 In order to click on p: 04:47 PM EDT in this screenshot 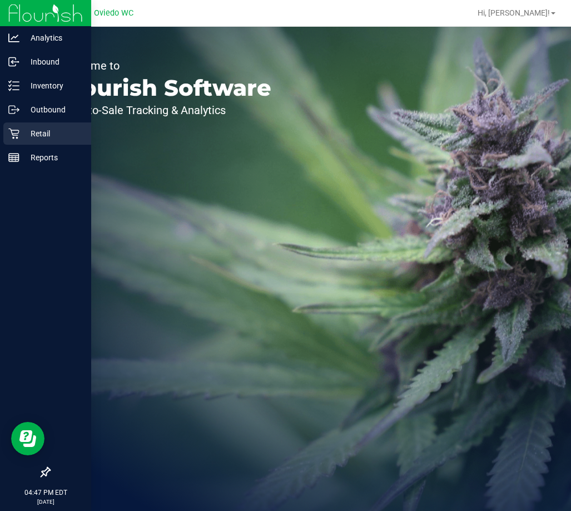, I will do `click(46, 492)`.